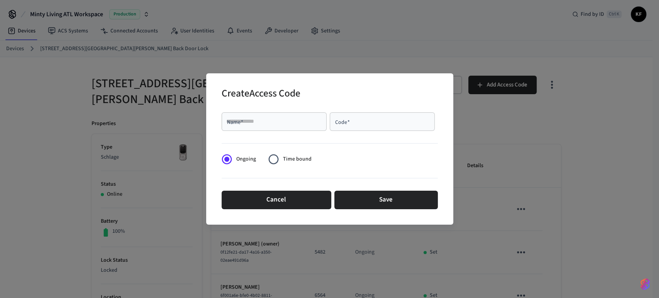 This screenshot has width=659, height=298. What do you see at coordinates (645, 284) in the screenshot?
I see `img: SeamLogoGradient.69752ec5.svg` at bounding box center [645, 284].